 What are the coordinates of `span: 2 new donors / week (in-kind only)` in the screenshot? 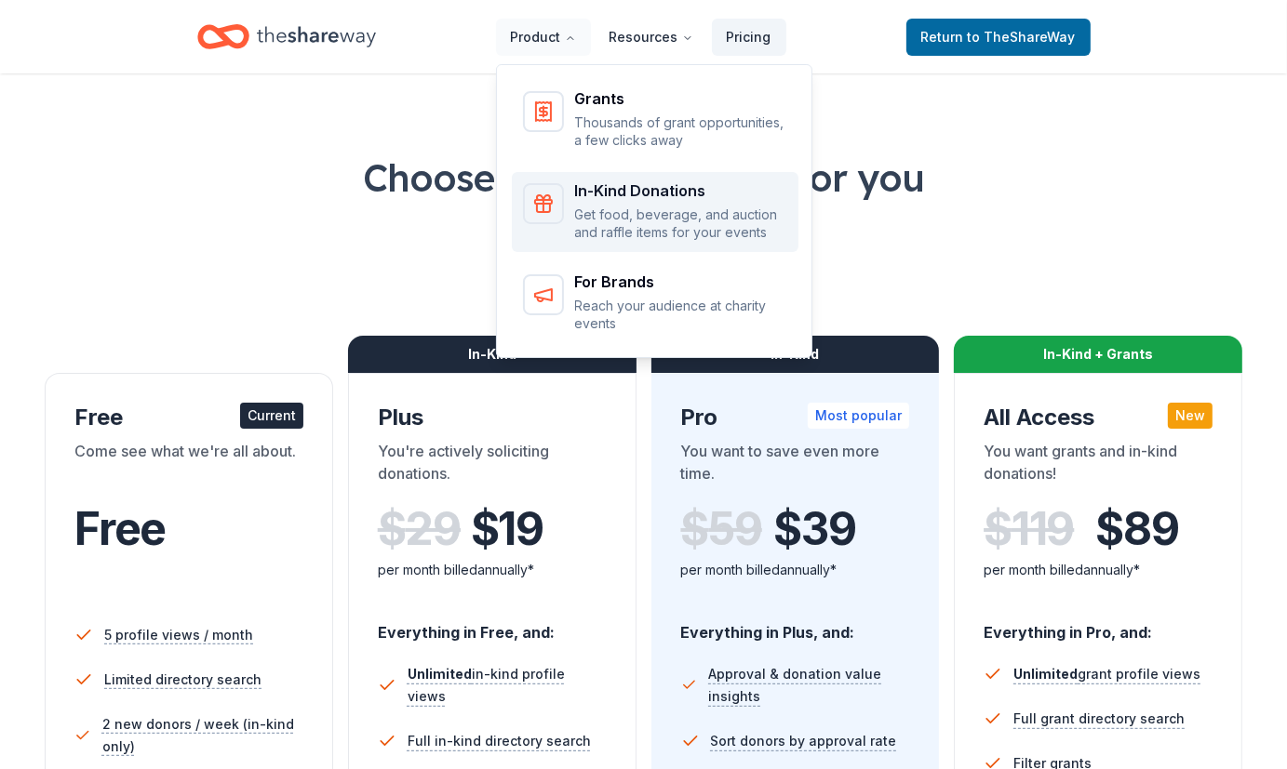 It's located at (203, 736).